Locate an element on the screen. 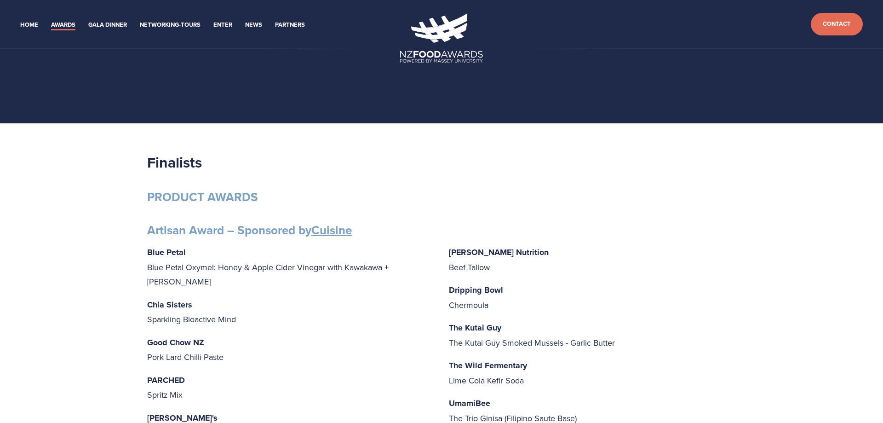 This screenshot has width=883, height=423. a: Cuisine is located at coordinates (332, 230).